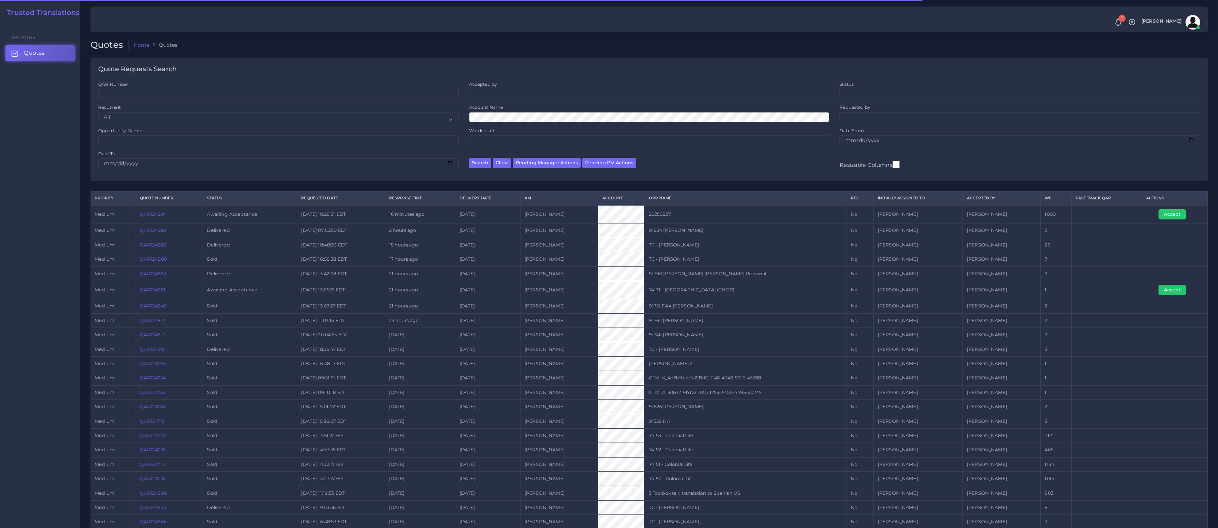  I want to click on td: 1154, so click(1056, 464).